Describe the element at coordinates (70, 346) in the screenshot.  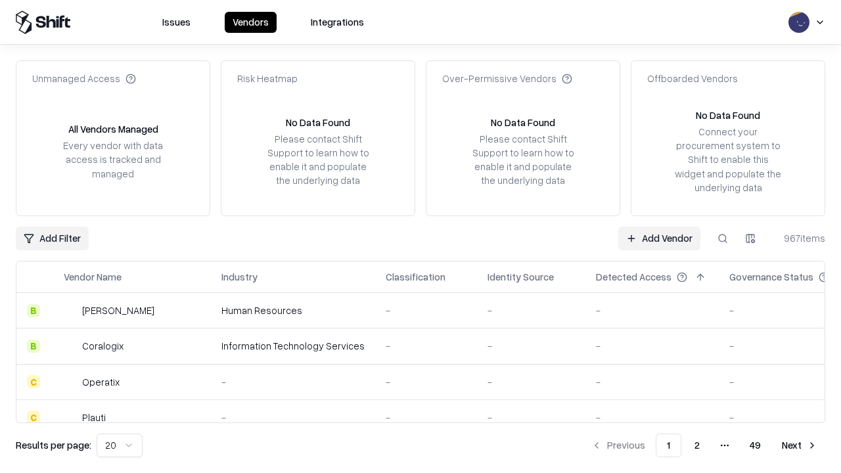
I see `img: Coralogix` at that location.